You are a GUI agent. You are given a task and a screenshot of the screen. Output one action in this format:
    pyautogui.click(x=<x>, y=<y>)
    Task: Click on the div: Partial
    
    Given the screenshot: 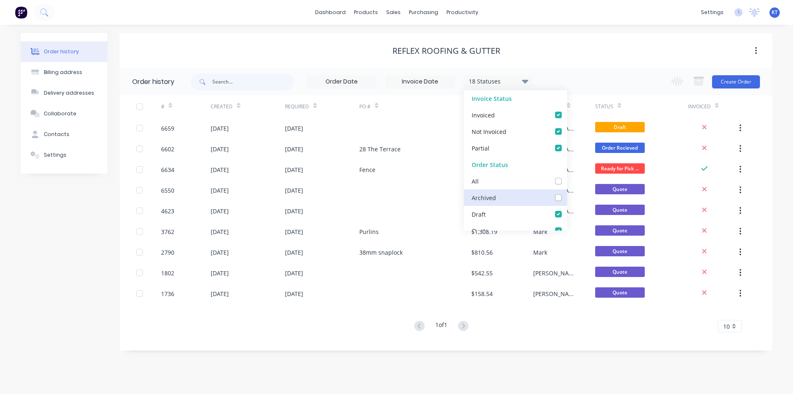 What is the action you would take?
    pyautogui.click(x=481, y=148)
    